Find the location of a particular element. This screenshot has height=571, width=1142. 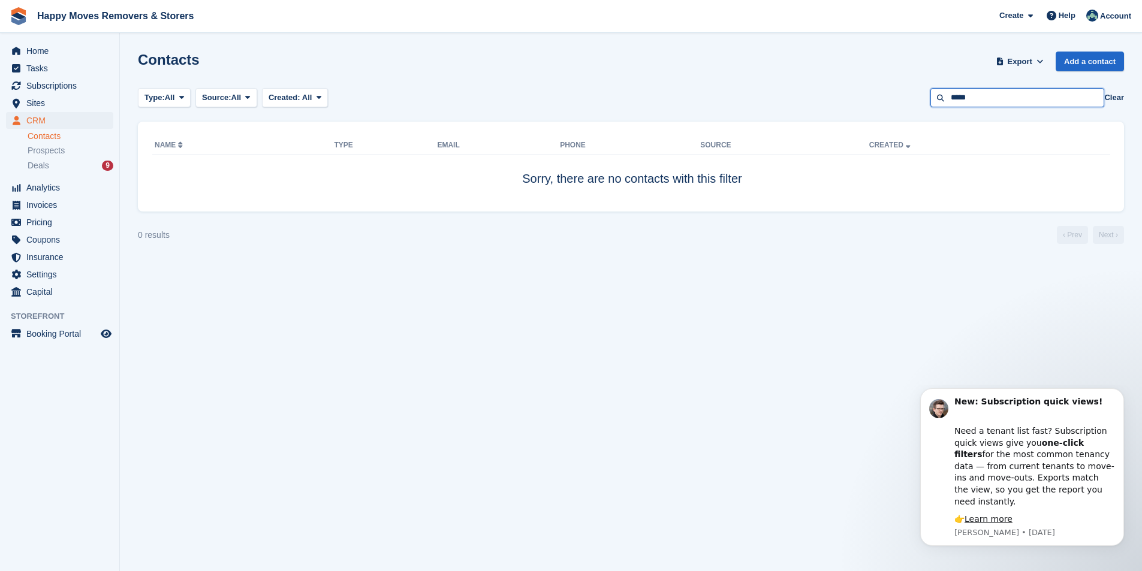

span: Settings is located at coordinates (62, 275).